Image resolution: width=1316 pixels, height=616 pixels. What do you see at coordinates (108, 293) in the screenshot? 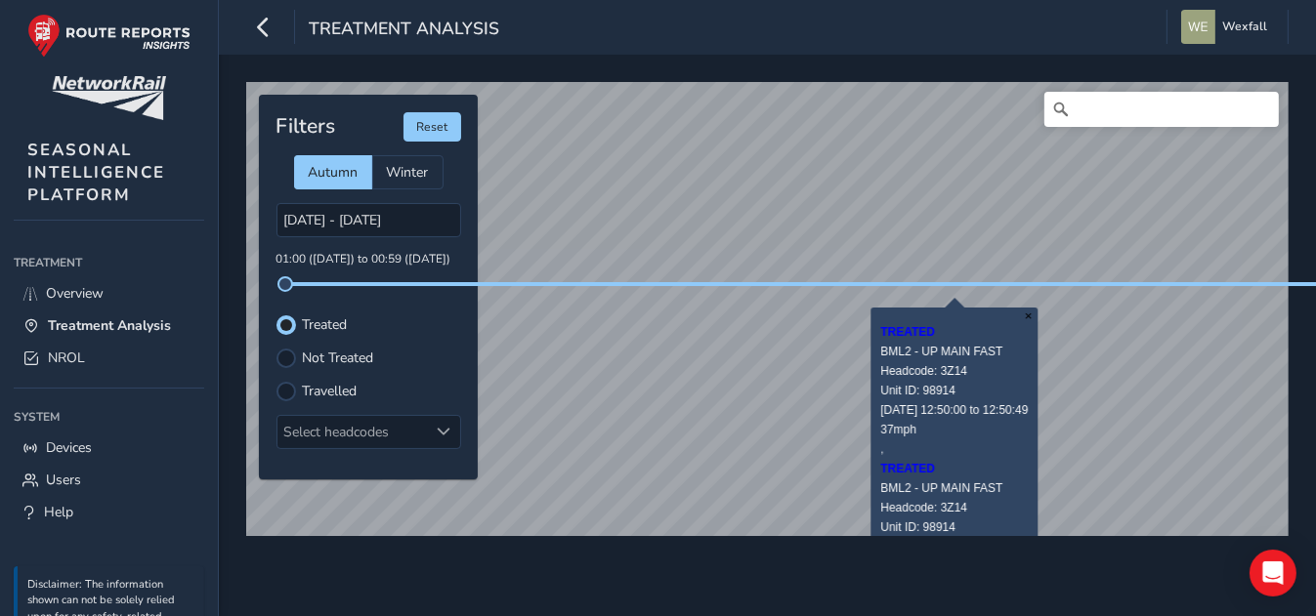
I see `a: Overview` at bounding box center [108, 293].